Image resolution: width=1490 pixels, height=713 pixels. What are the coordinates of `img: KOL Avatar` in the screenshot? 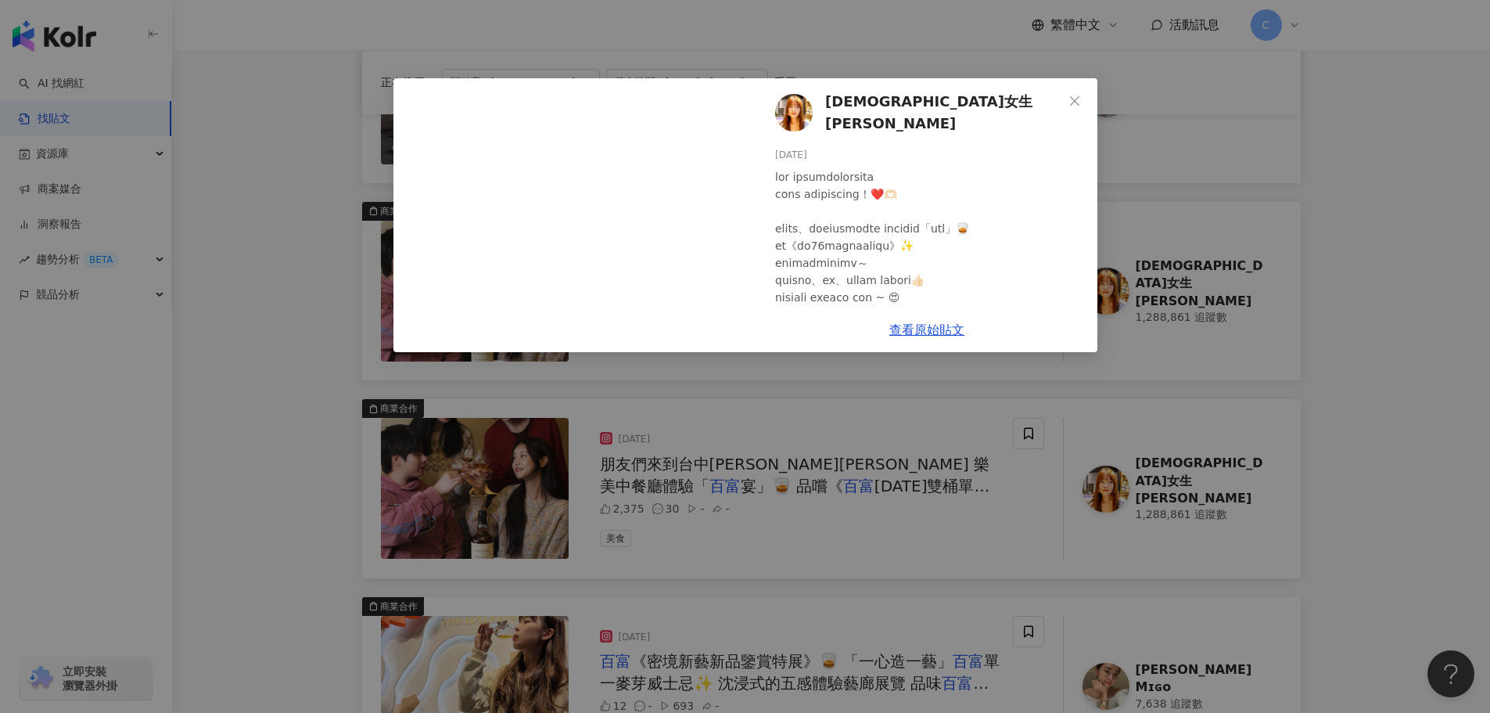 It's located at (794, 113).